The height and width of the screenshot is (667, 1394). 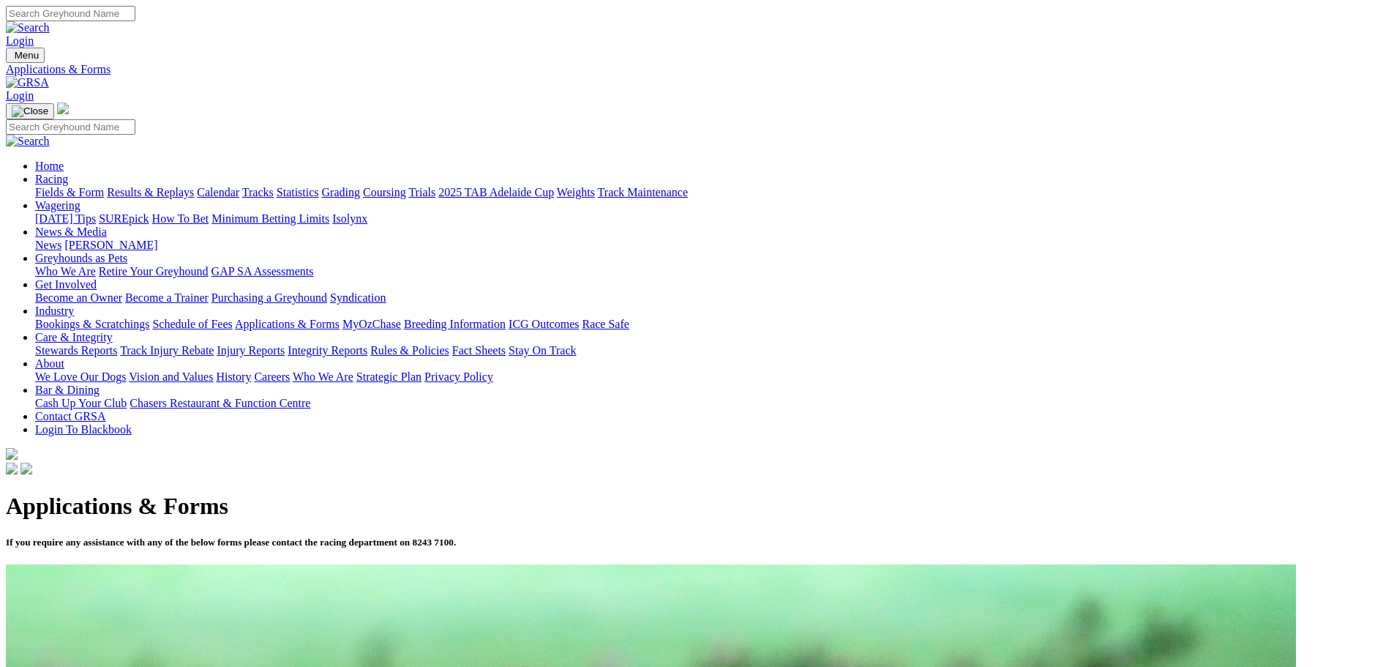 What do you see at coordinates (697, 70) in the screenshot?
I see `div: Applications & Forms` at bounding box center [697, 70].